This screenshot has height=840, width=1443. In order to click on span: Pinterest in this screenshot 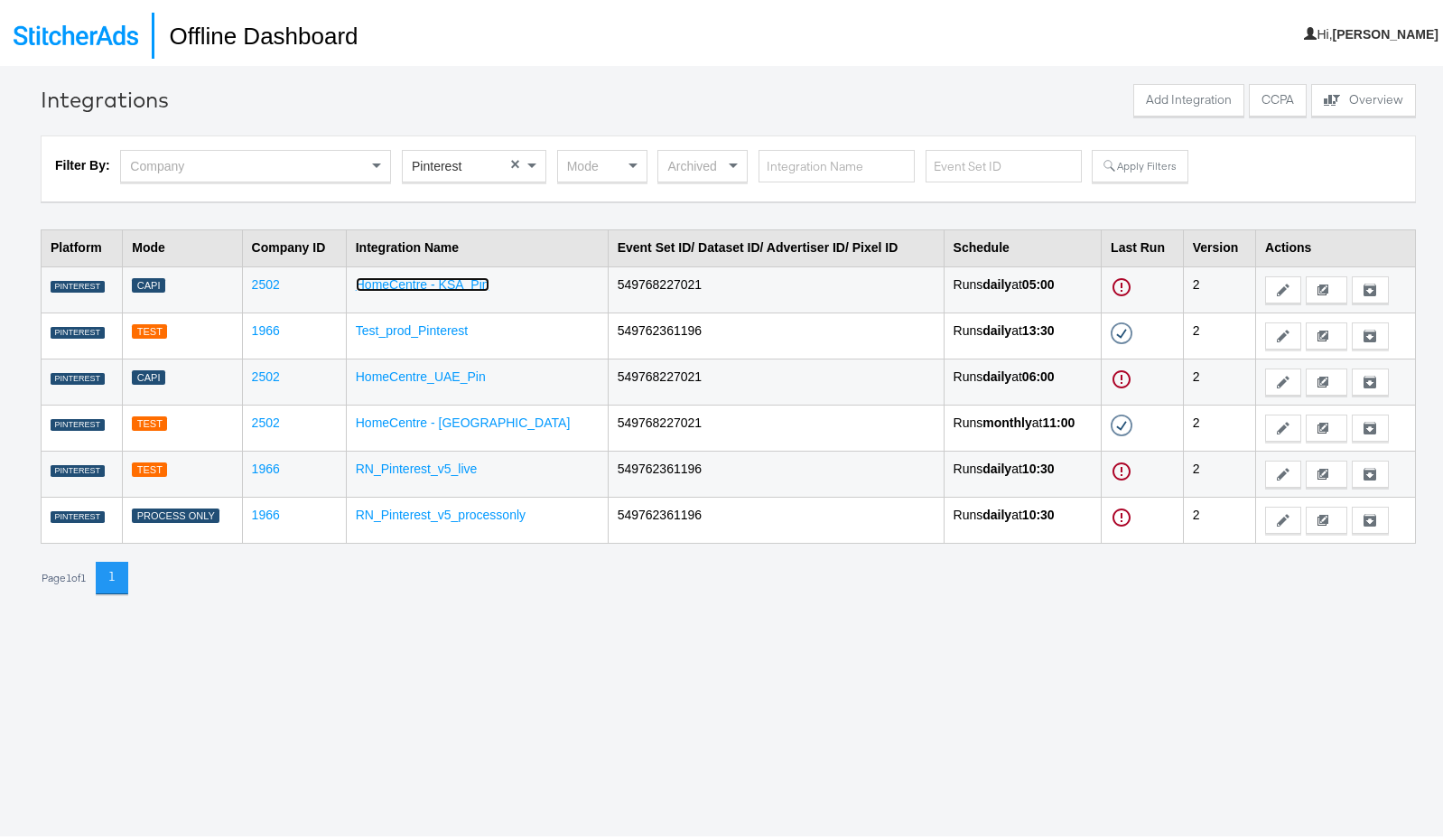, I will do `click(436, 163)`.